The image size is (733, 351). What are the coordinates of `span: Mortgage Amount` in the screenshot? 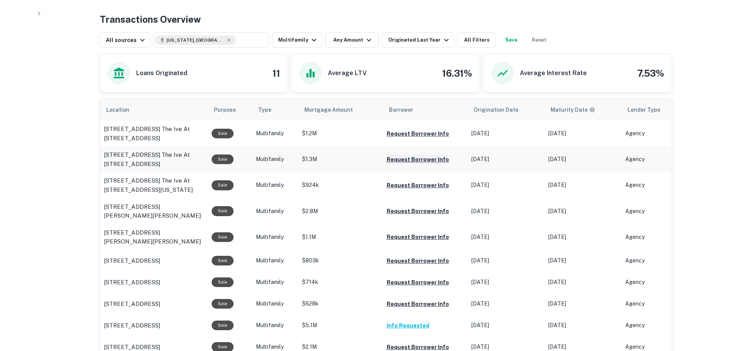 It's located at (334, 110).